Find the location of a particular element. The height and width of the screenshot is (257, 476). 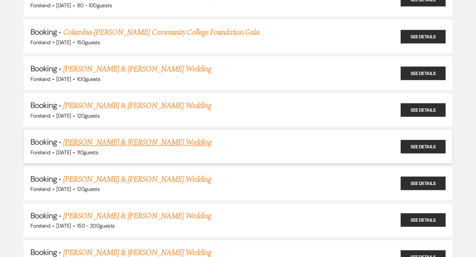

span: 110 guests is located at coordinates (88, 152).